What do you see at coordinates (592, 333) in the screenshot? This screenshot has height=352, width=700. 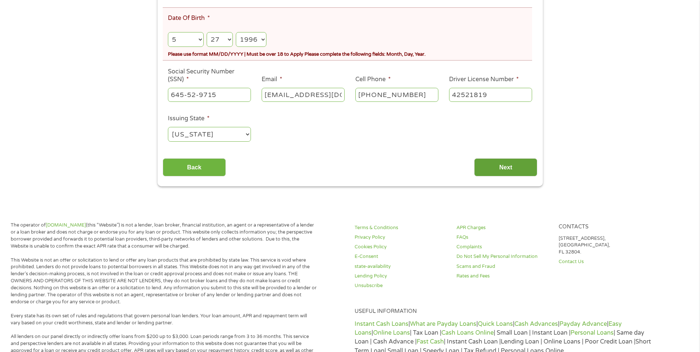 I see `a: Personal Loans` at bounding box center [592, 333].